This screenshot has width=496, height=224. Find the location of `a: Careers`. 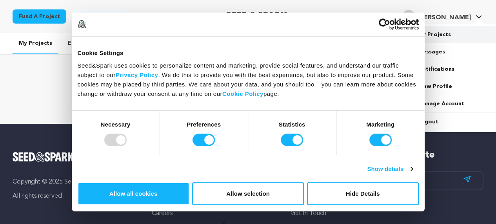

a: Careers is located at coordinates (162, 213).